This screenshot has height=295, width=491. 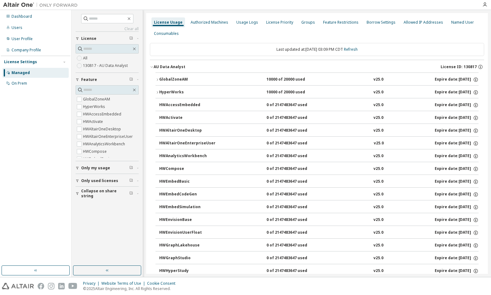 I want to click on label: HWActivate, so click(x=94, y=122).